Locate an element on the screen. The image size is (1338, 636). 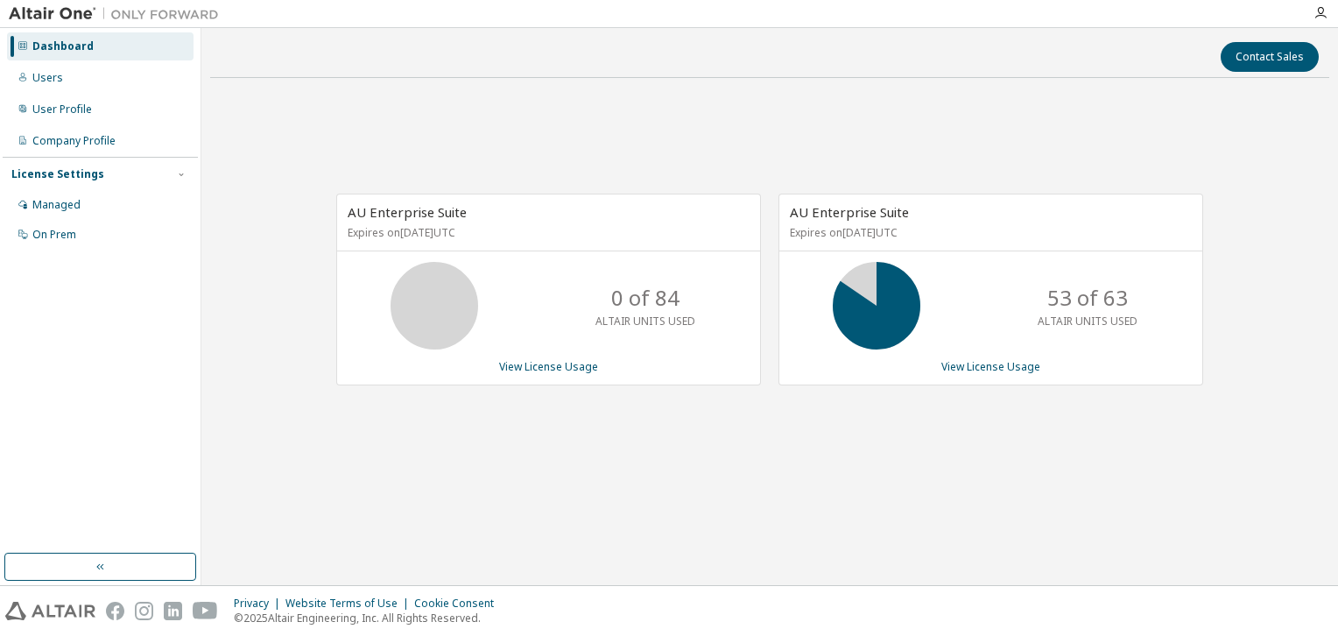
img: linkedin.svg is located at coordinates (173, 610).